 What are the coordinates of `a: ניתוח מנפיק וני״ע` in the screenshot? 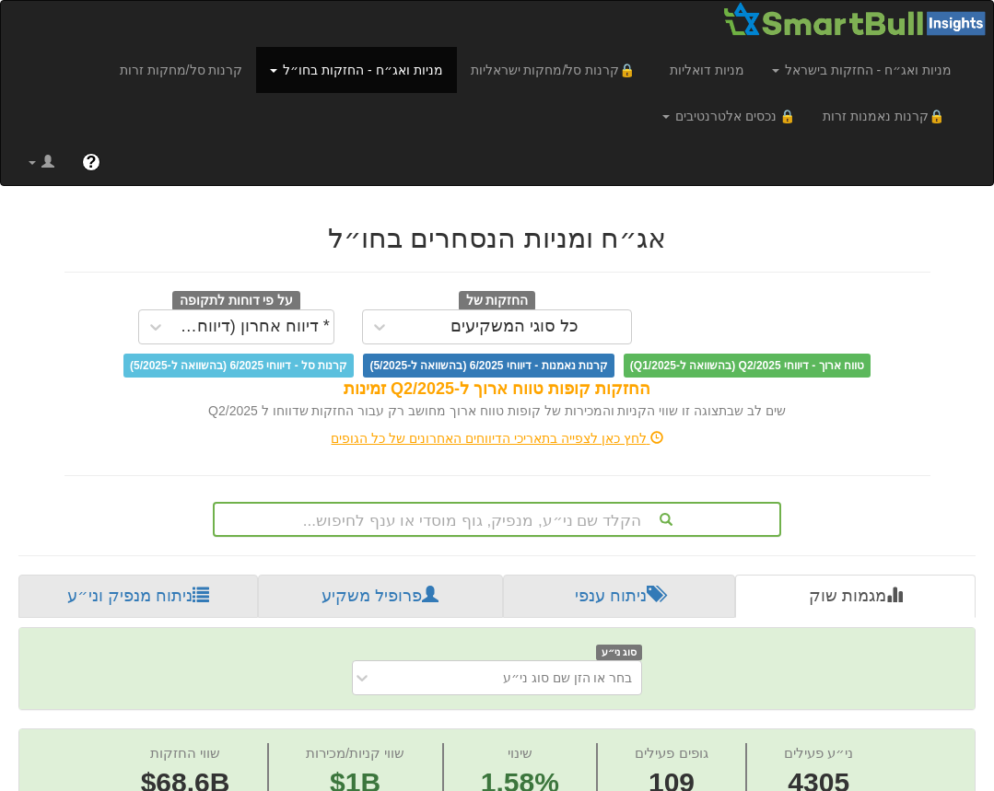 It's located at (138, 597).